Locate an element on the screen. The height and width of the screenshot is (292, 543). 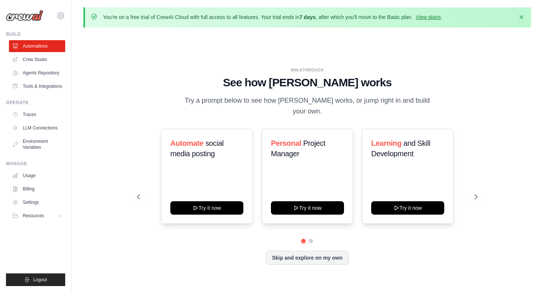
div: WALKTHROUGH is located at coordinates (307, 70).